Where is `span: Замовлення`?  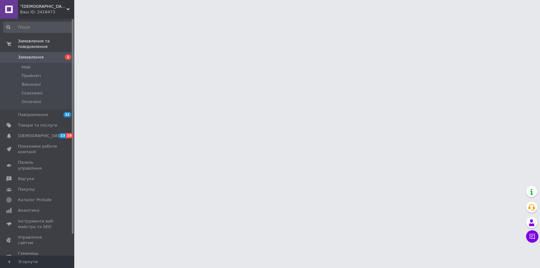 span: Замовлення is located at coordinates (31, 57).